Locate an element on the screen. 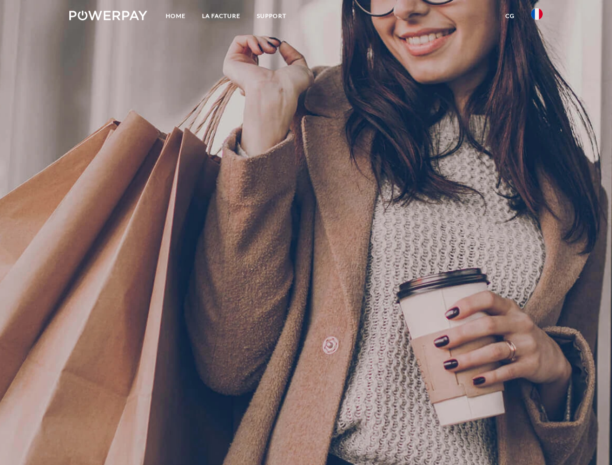 This screenshot has width=612, height=465. a: LA FACTURE is located at coordinates (221, 16).